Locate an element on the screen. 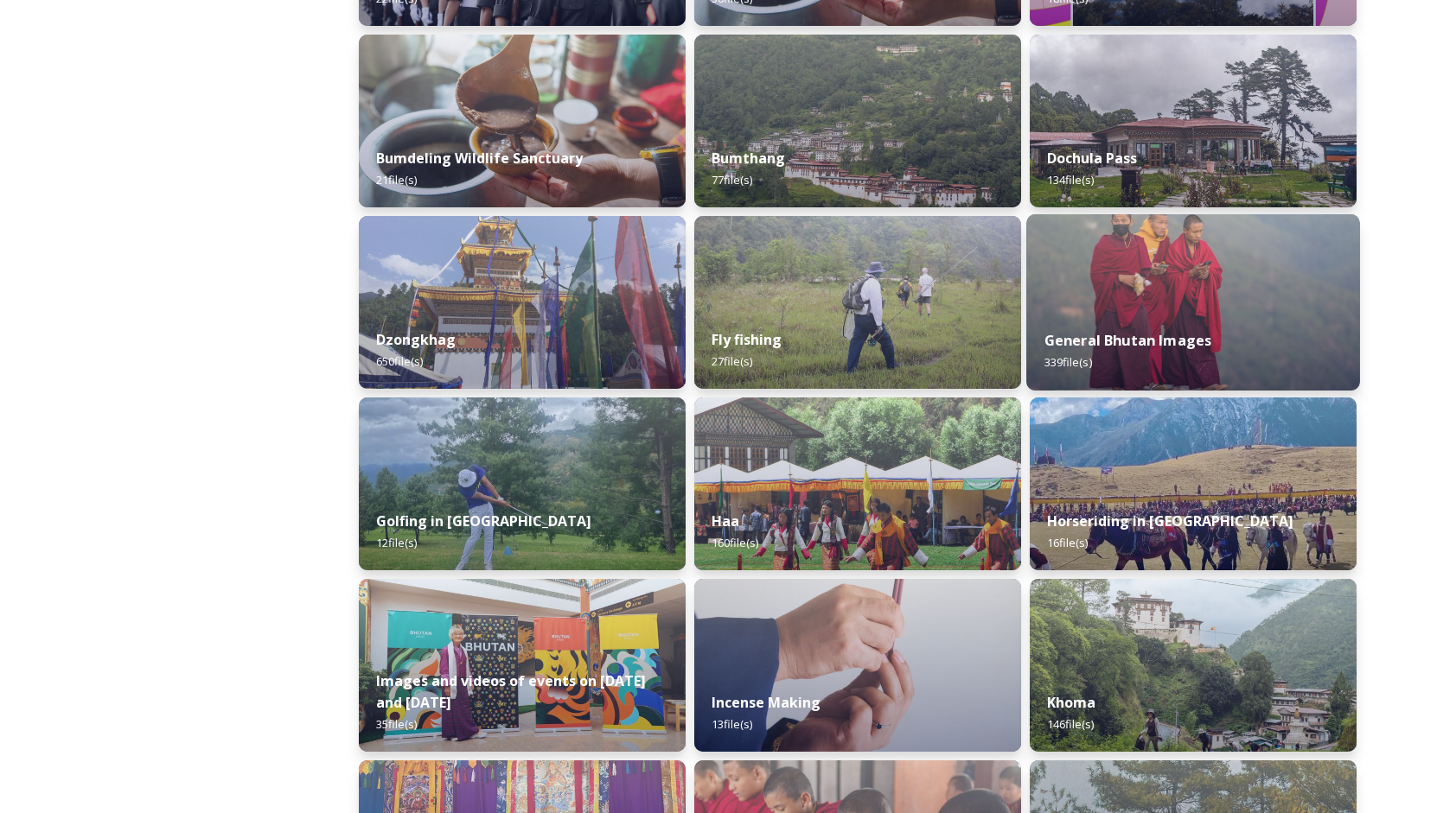  strong: Khoma is located at coordinates (1070, 703).